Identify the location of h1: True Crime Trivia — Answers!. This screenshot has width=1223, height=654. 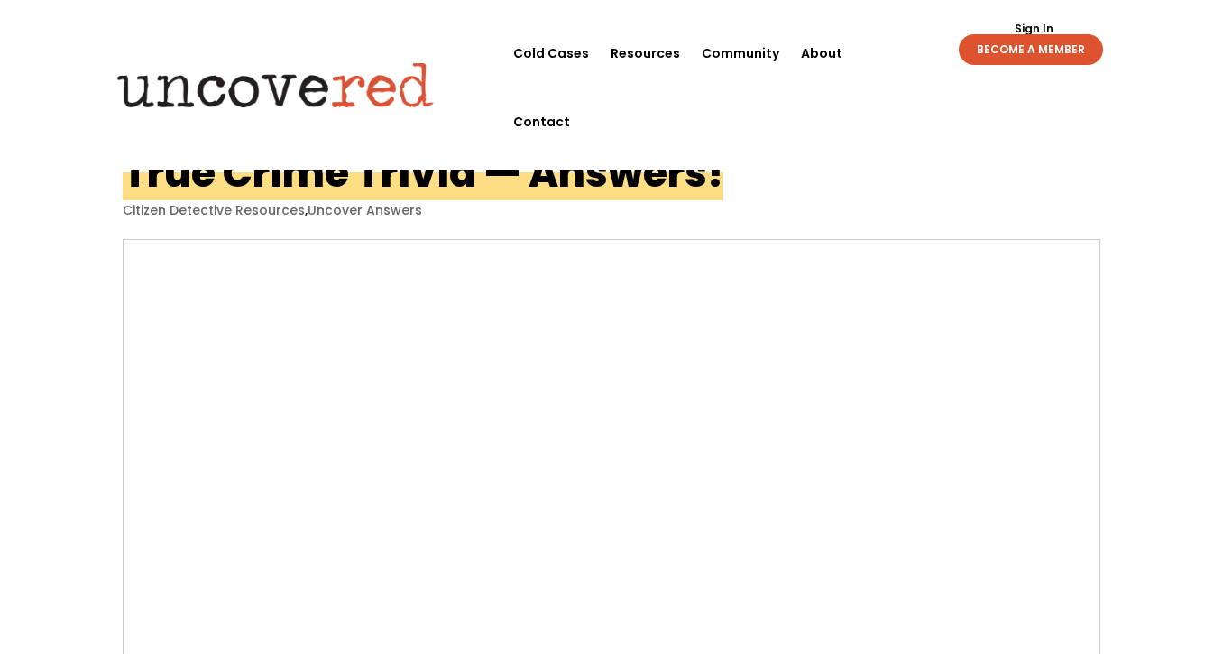
(423, 172).